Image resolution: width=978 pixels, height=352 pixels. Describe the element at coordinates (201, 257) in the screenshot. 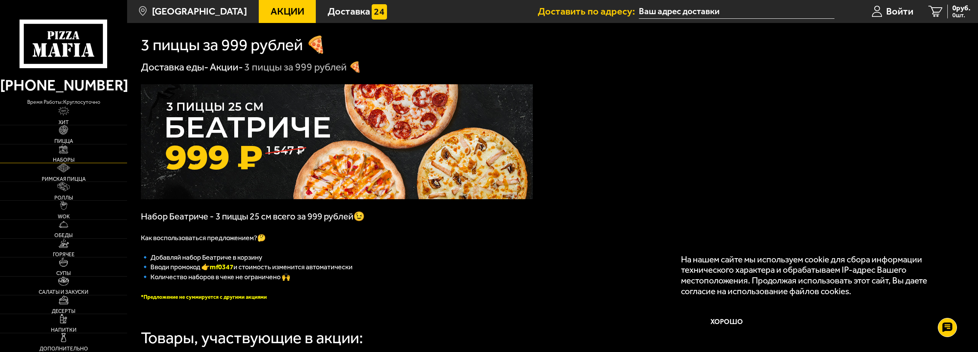

I see `span: 🔹 Добавляй набор Беатриче в корзину` at that location.